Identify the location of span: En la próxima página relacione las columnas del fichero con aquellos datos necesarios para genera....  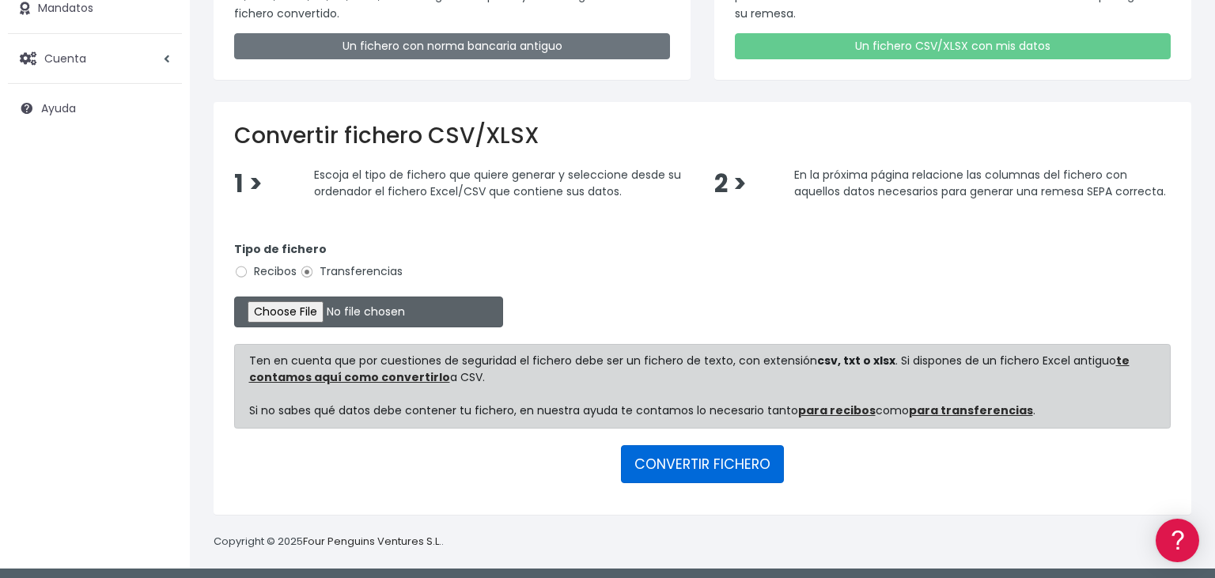
(980, 183).